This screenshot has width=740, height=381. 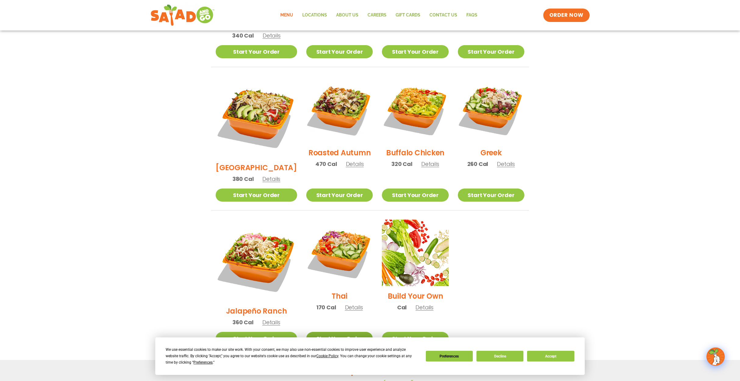 I want to click on span: Cal, so click(x=402, y=307).